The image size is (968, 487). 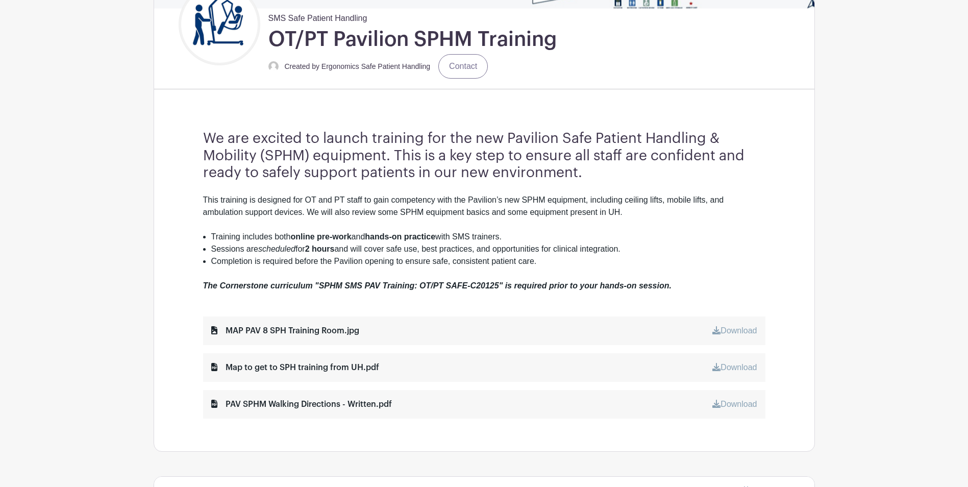 I want to click on strong: online pre-work, so click(x=320, y=236).